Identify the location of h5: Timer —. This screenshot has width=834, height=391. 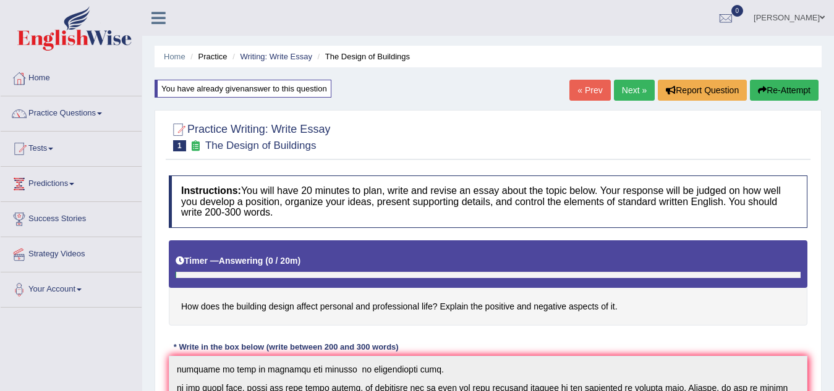
(238, 261).